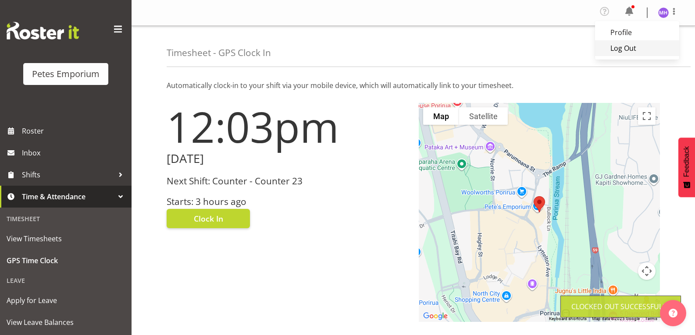 The image size is (695, 335). What do you see at coordinates (413, 85) in the screenshot?
I see `p: Automatically clock-in to your shift via your mobile device, which will automatically link to you...` at bounding box center [413, 85].